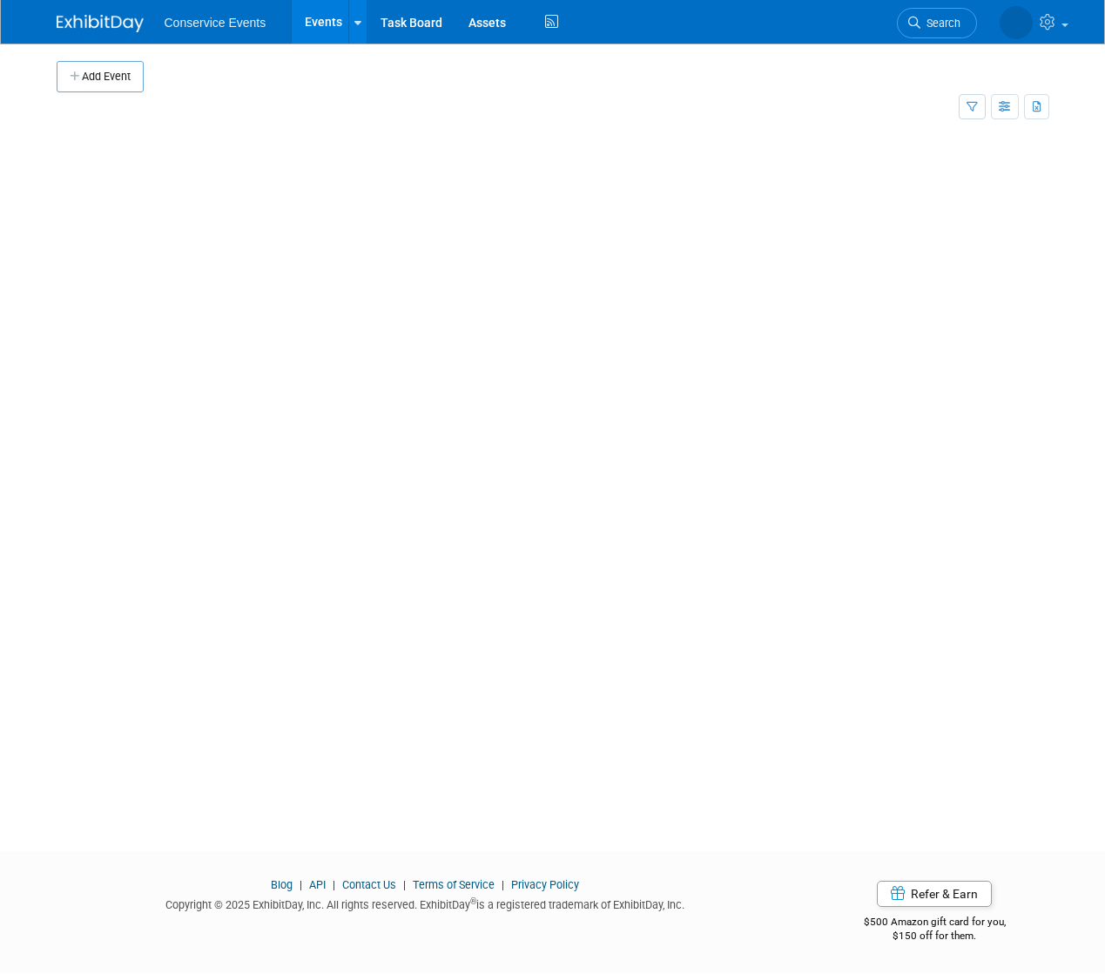 This screenshot has width=1105, height=974. What do you see at coordinates (317, 884) in the screenshot?
I see `a: API` at bounding box center [317, 884].